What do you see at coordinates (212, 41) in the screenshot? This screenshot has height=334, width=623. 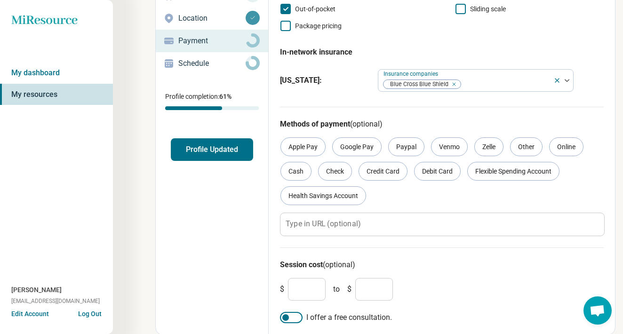 I see `a: Payment` at bounding box center [212, 41].